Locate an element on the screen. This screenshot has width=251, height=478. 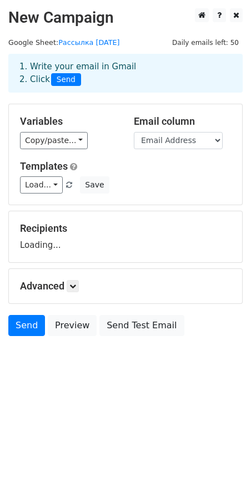
div: 1. Write your email in Gmail 2. Click is located at coordinates (125, 73).